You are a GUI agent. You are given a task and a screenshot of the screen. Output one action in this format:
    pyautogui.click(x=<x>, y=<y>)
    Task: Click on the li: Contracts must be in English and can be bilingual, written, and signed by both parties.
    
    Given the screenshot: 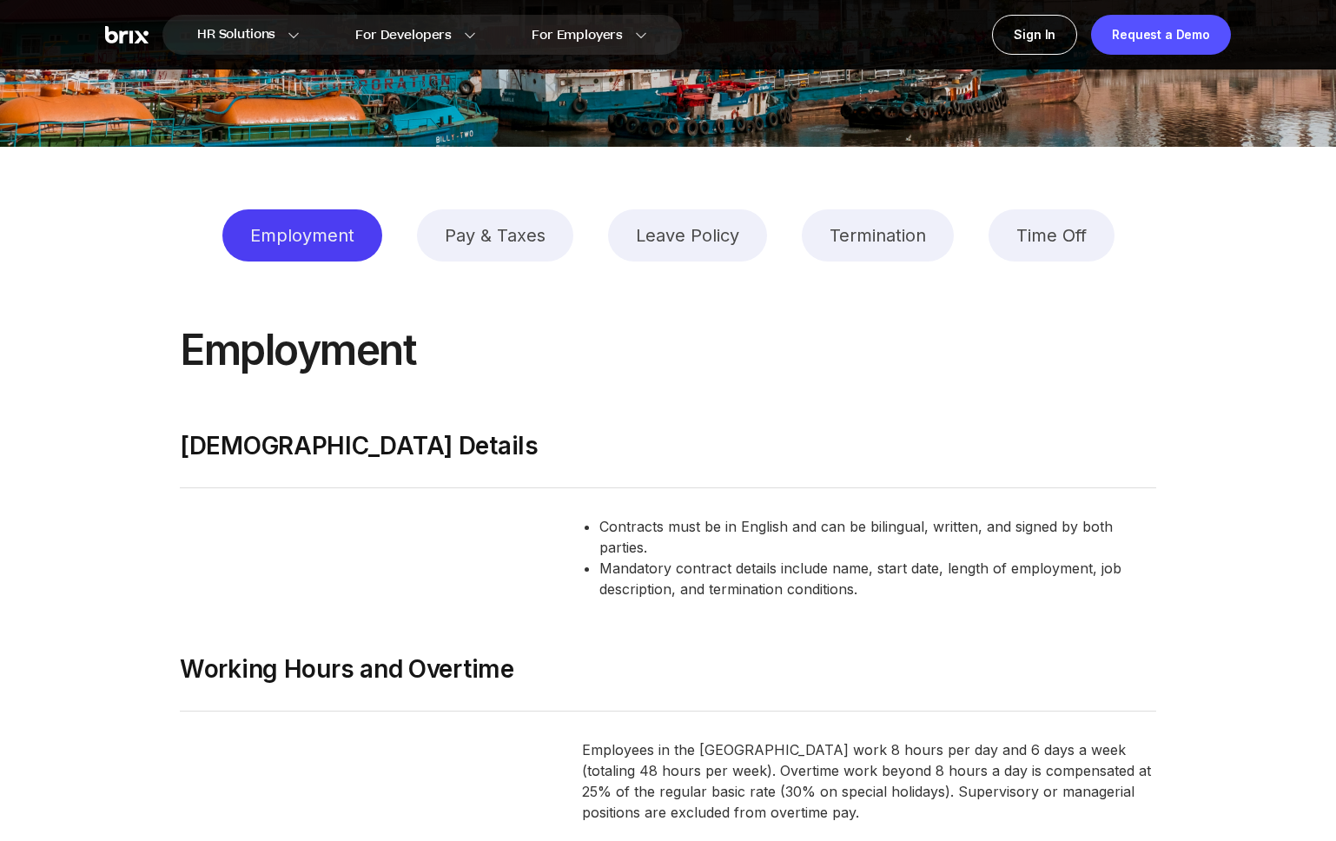 What is the action you would take?
    pyautogui.click(x=877, y=537)
    